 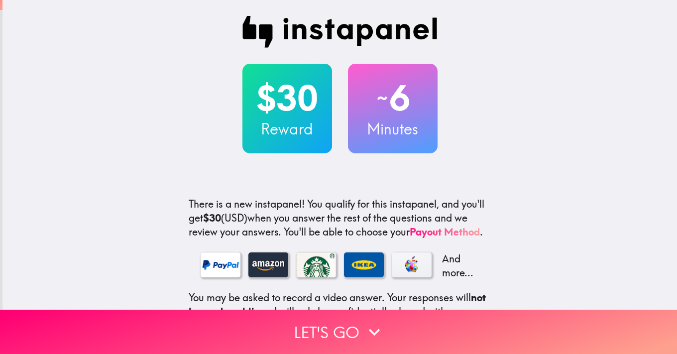 I want to click on span: There is a new instapanel!, so click(x=246, y=204).